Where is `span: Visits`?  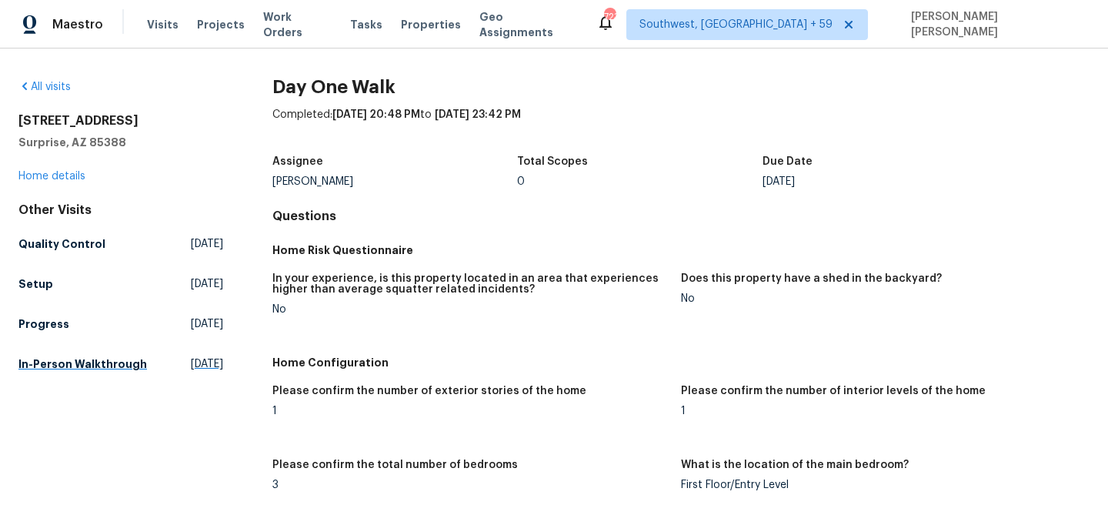
span: Visits is located at coordinates (162, 25).